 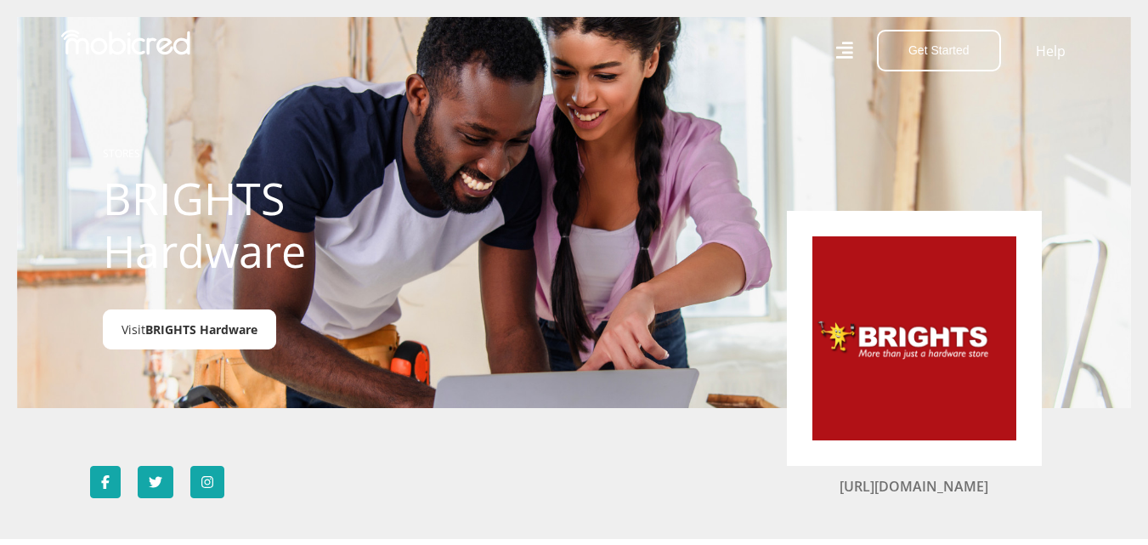 What do you see at coordinates (155, 482) in the screenshot?
I see `a: Follow BRIGHTS Hardware on Twitter` at bounding box center [155, 482].